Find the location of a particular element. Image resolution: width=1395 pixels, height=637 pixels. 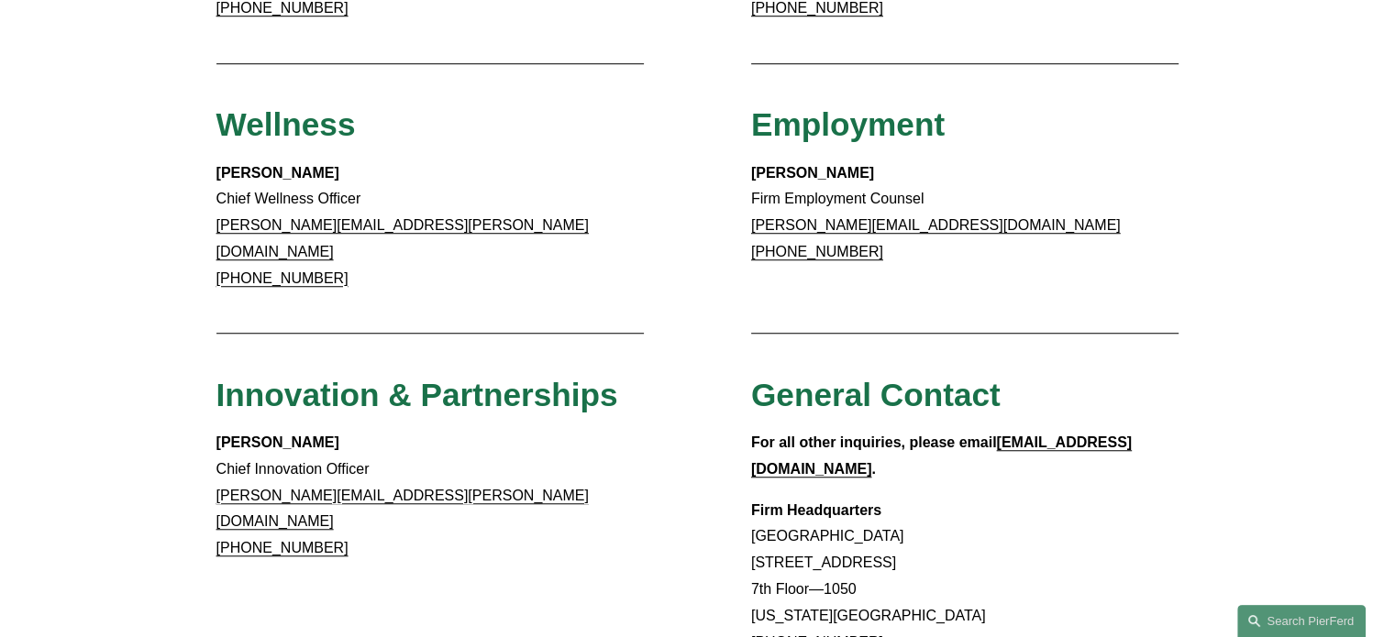

strong: Firm Headquarters is located at coordinates (816, 510).